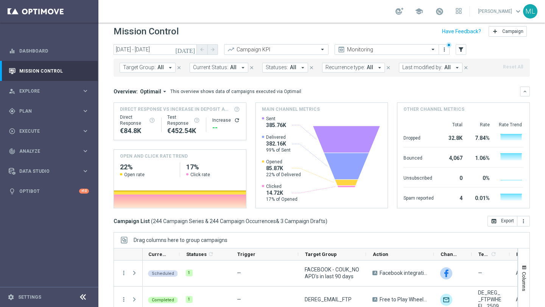 The height and width of the screenshot is (307, 545). Describe the element at coordinates (285, 68) in the screenshot. I see `button: Statuses: All arrow_drop_down` at that location.